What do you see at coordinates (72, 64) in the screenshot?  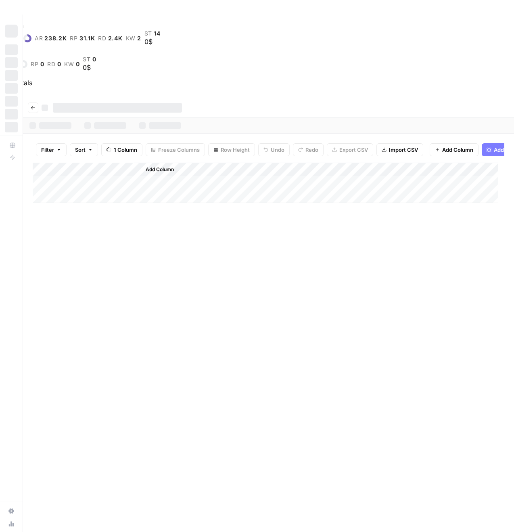 I see `a: kw0` at bounding box center [72, 64].